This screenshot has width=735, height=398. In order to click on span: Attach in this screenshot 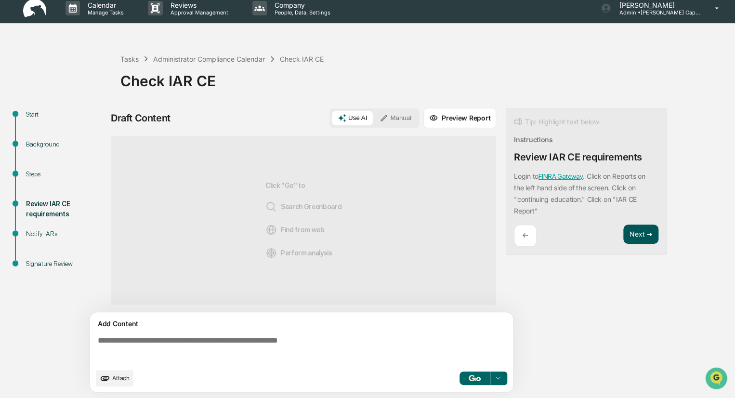, I will do `click(121, 378)`.